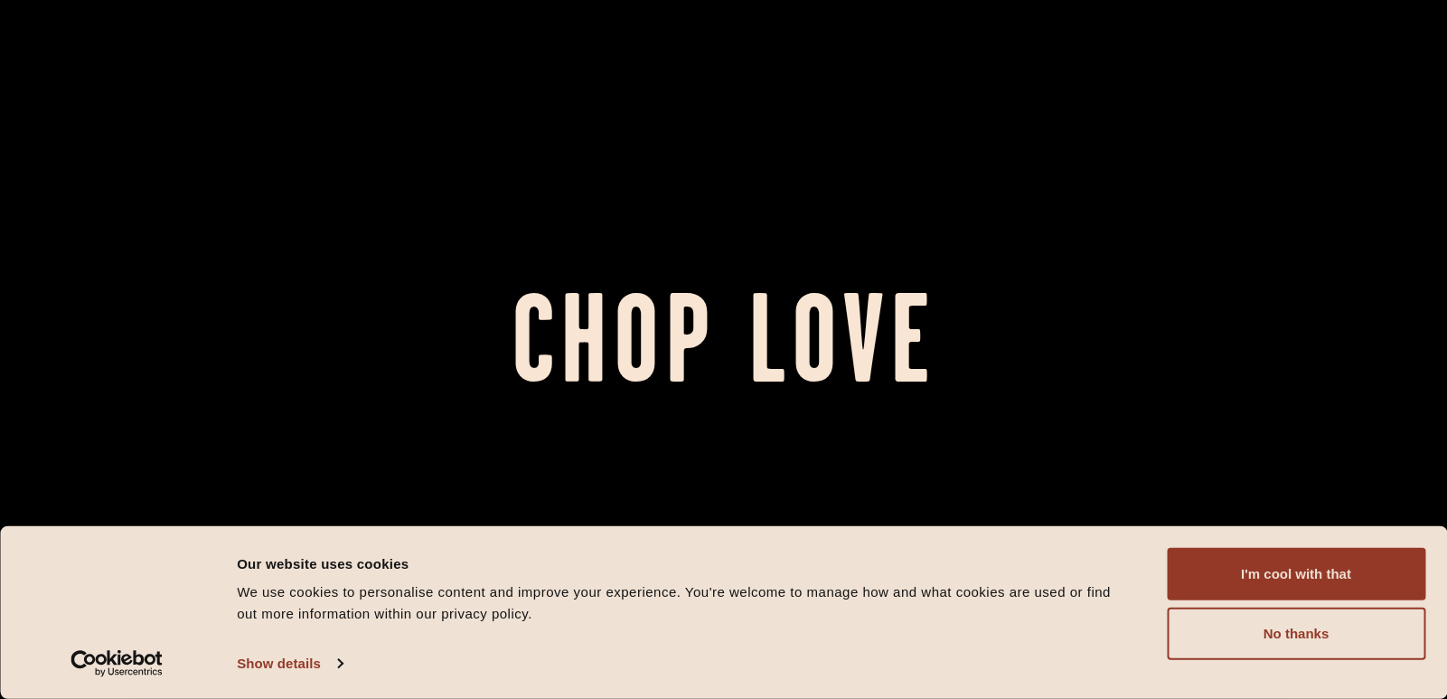  I want to click on button: No thanks, so click(1296, 634).